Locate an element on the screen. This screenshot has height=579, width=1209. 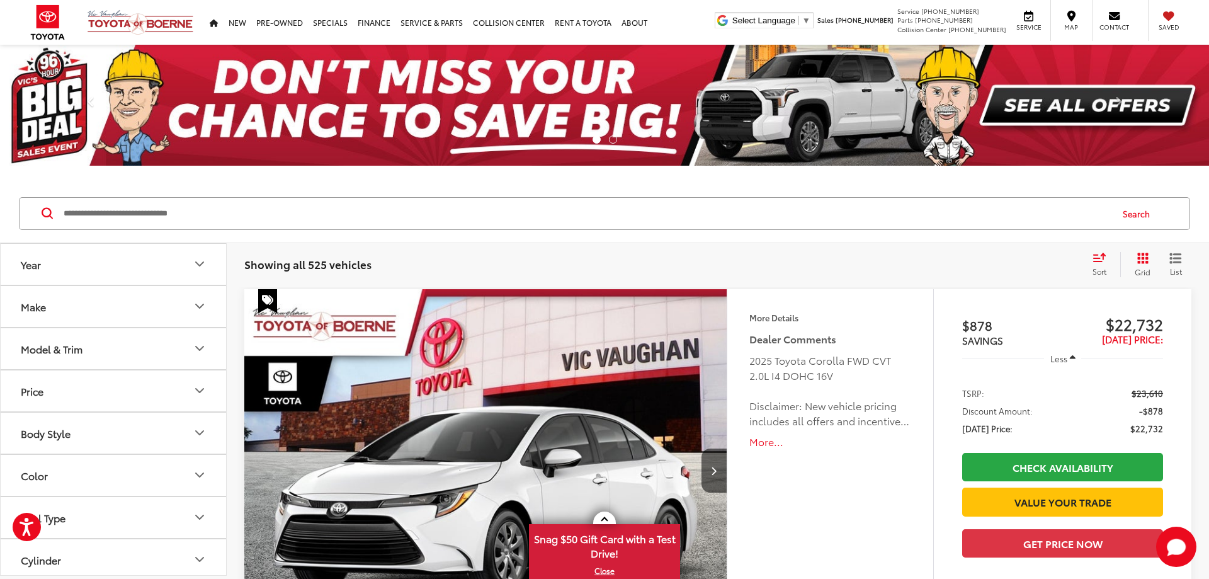
button: Search is located at coordinates (1140, 214).